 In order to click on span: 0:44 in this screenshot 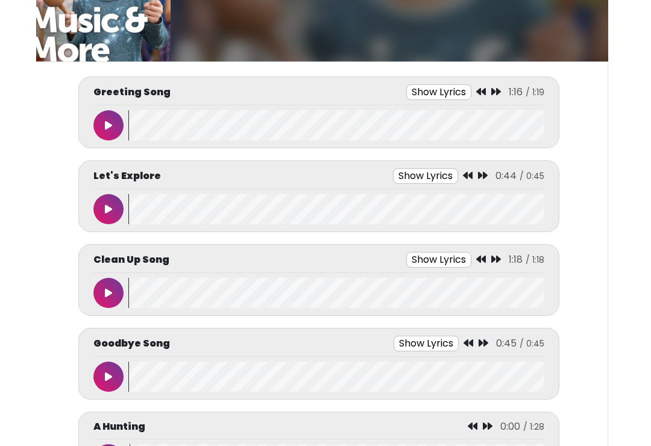, I will do `click(506, 176)`.